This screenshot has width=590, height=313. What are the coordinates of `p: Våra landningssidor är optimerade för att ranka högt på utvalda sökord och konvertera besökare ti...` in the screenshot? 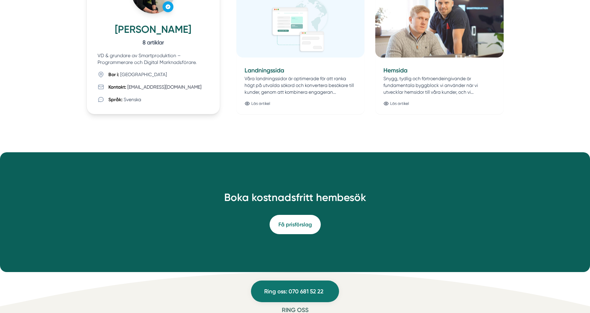 It's located at (301, 85).